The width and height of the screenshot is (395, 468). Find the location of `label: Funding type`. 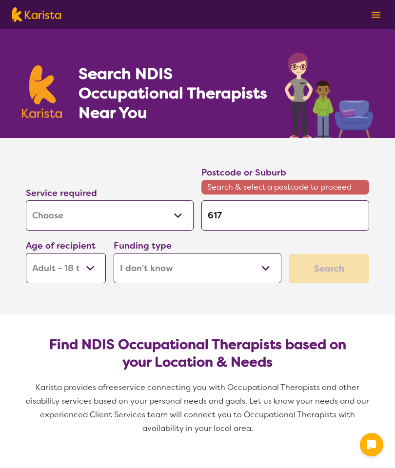

label: Funding type is located at coordinates (142, 246).